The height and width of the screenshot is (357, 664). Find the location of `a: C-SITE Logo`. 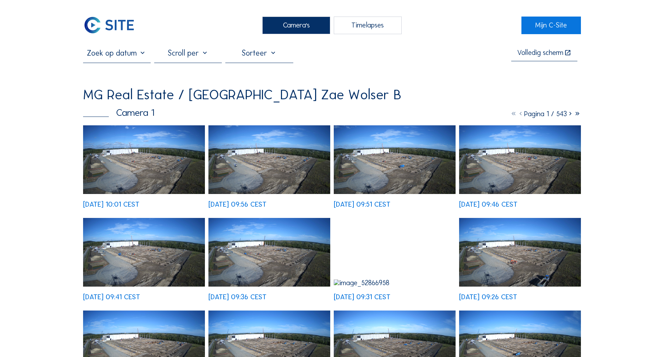

a: C-SITE Logo is located at coordinates (113, 25).